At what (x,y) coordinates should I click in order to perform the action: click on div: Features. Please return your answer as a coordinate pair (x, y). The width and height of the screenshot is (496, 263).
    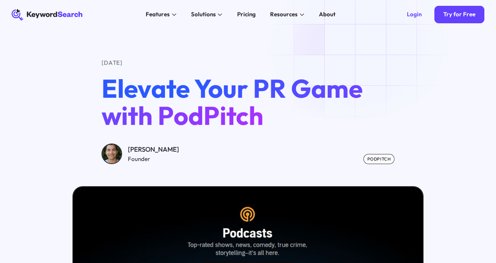
    Looking at the image, I should click on (158, 14).